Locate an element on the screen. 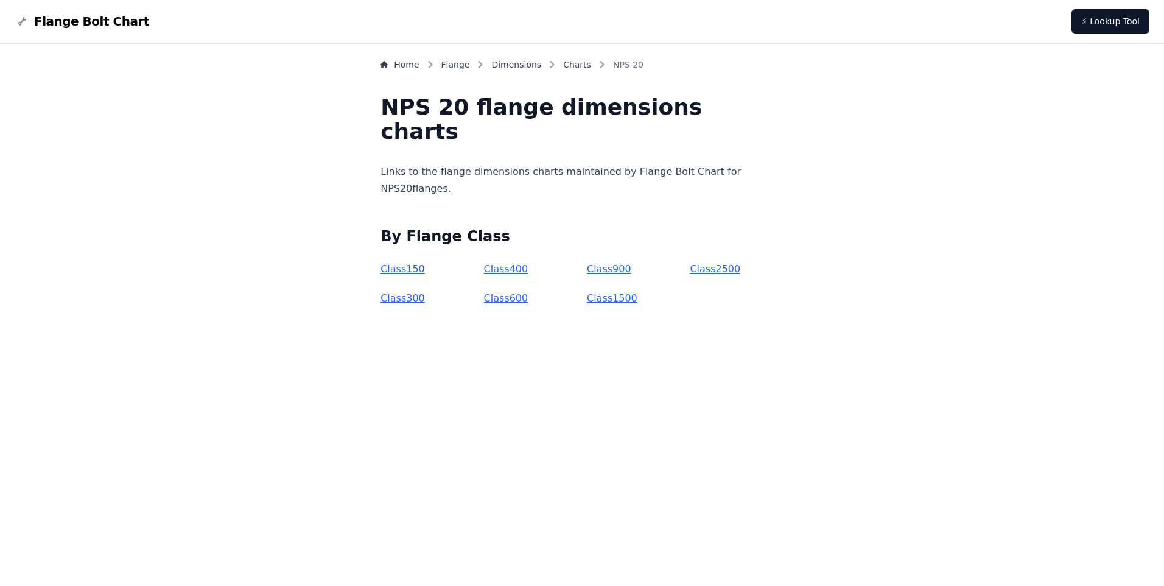  a: Flange Bolt Chart LogoFlange Bolt Chart is located at coordinates (82, 21).